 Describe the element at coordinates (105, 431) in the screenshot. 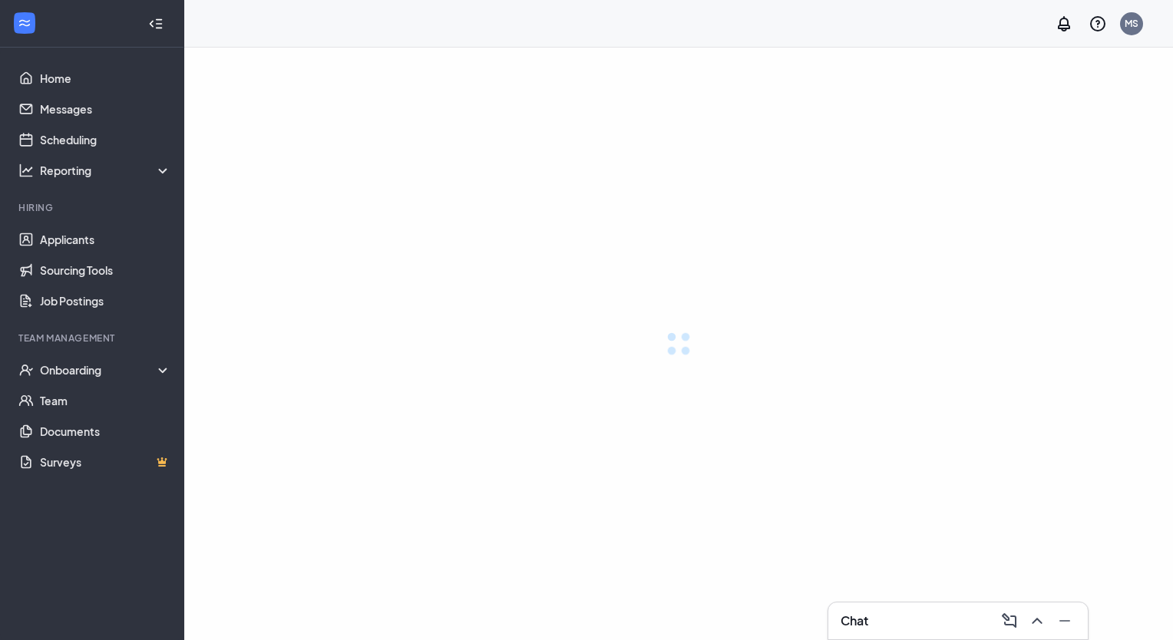

I see `a: Documents` at that location.